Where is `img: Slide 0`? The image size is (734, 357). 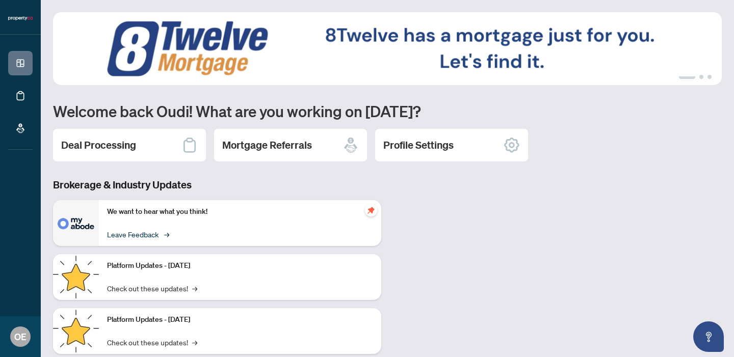 img: Slide 0 is located at coordinates (387, 48).